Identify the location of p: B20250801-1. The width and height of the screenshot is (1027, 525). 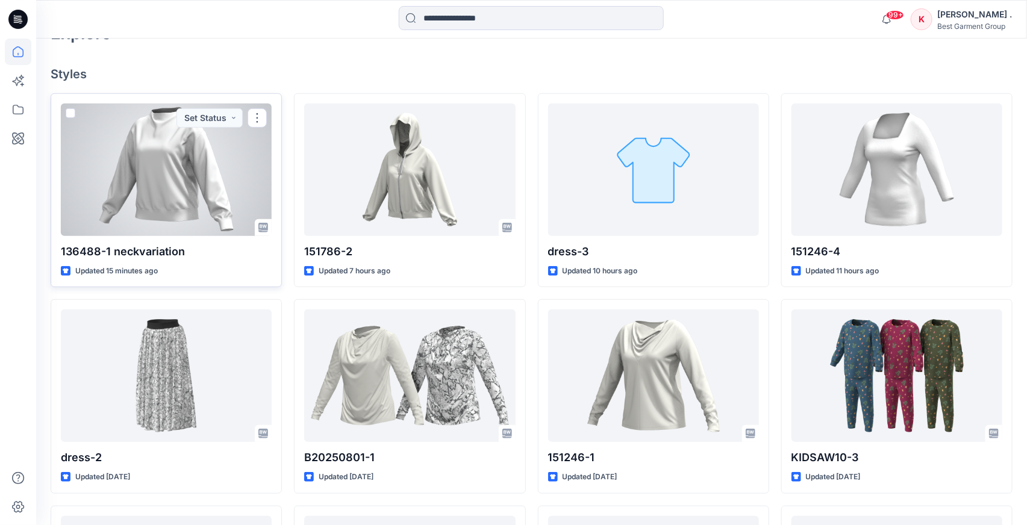
(410, 458).